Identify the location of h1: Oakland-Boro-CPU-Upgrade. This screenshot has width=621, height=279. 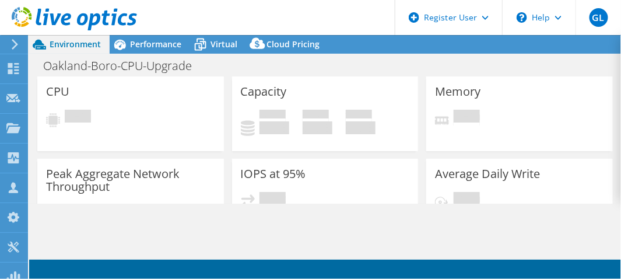
(124, 66).